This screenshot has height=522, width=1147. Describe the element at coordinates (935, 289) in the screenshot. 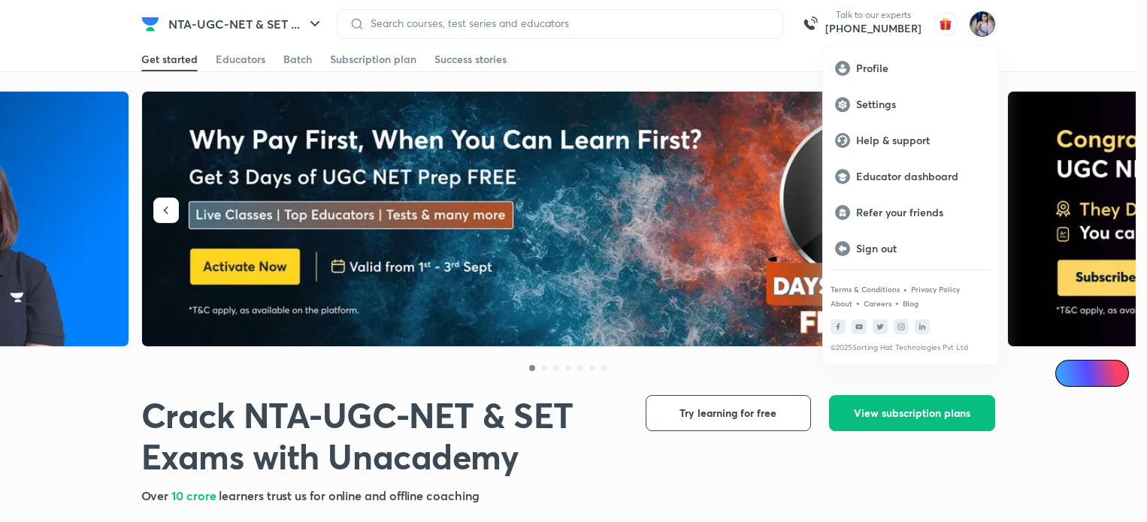

I see `a: Privacy Policy` at that location.